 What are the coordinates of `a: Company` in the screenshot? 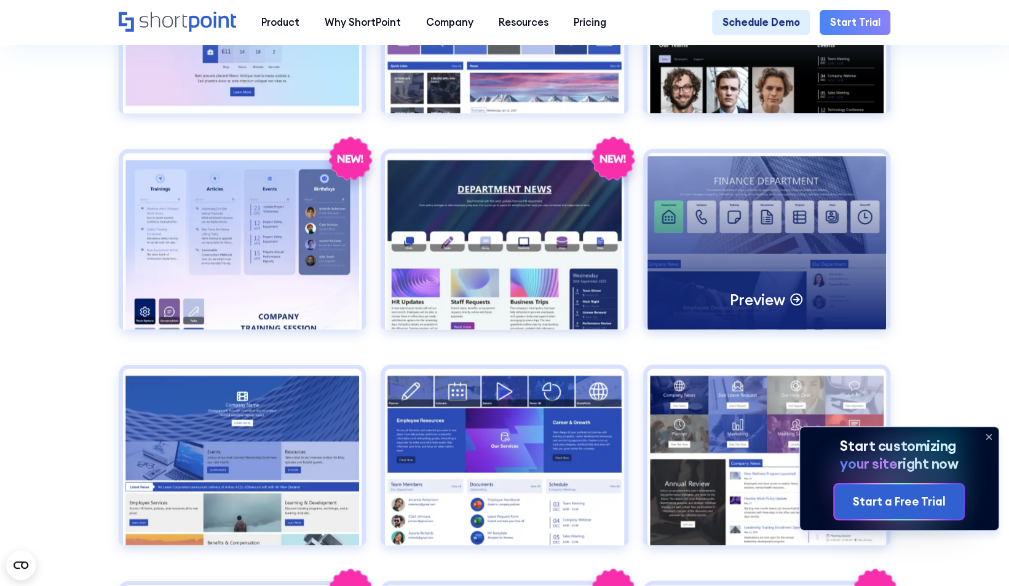 It's located at (449, 22).